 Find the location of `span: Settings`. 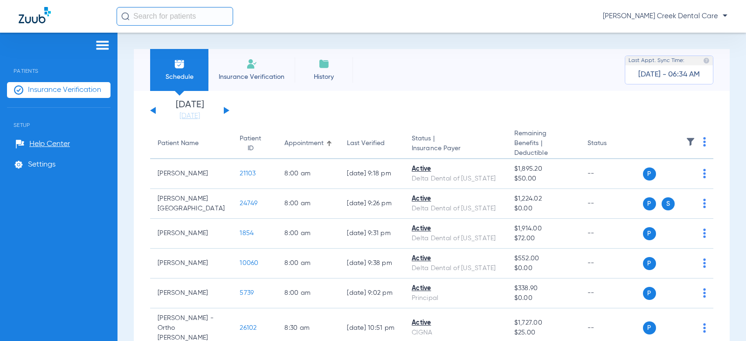

span: Settings is located at coordinates (42, 165).